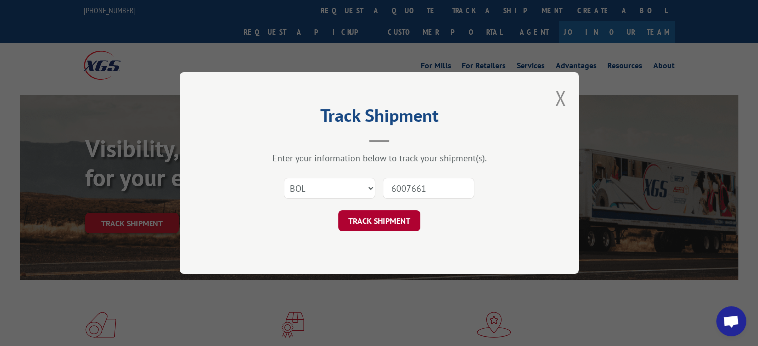 This screenshot has height=346, width=758. I want to click on div: Open chat, so click(731, 321).